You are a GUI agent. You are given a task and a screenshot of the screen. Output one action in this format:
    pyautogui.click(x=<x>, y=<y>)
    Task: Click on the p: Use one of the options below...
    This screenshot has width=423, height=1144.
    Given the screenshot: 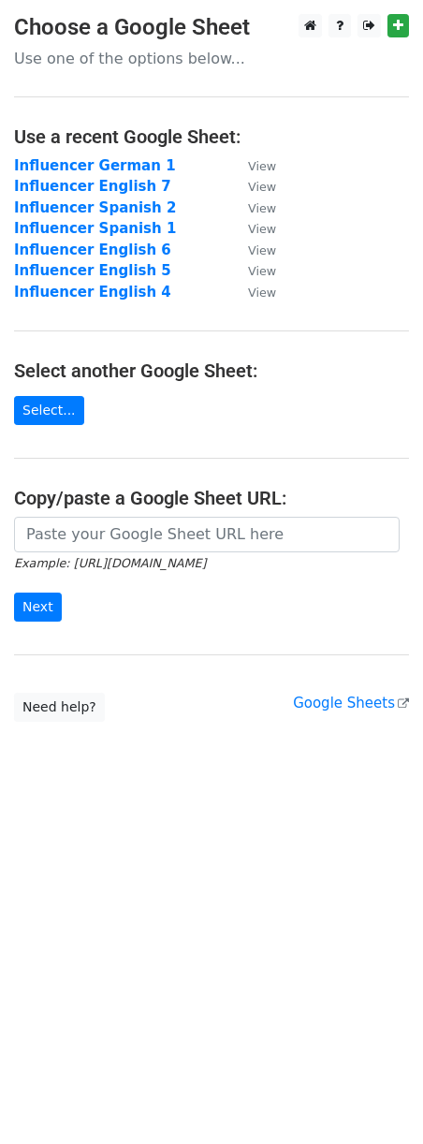 What is the action you would take?
    pyautogui.click(x=212, y=58)
    